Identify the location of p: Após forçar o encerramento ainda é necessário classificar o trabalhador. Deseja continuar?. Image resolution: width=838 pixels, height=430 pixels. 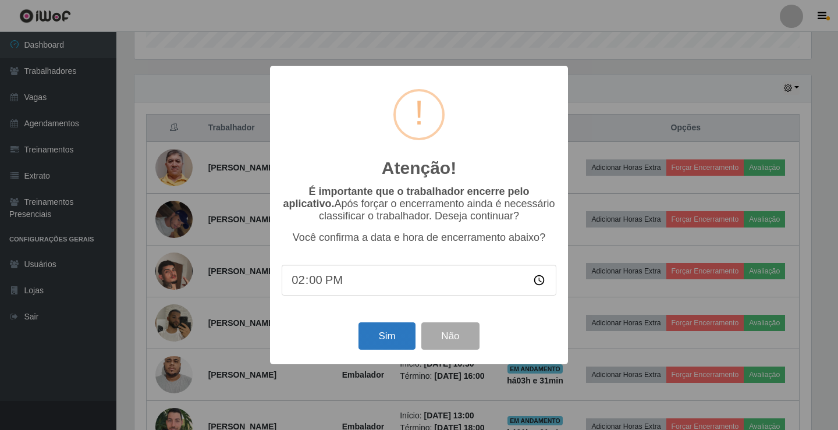
(419, 204).